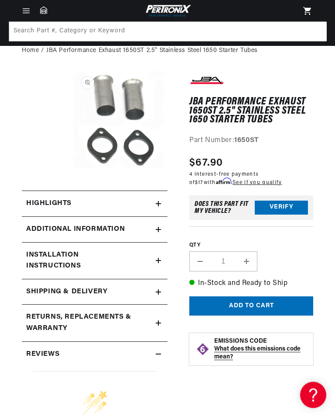 The height and width of the screenshot is (417, 335). Describe the element at coordinates (95, 230) in the screenshot. I see `summary: Additional Information` at that location.